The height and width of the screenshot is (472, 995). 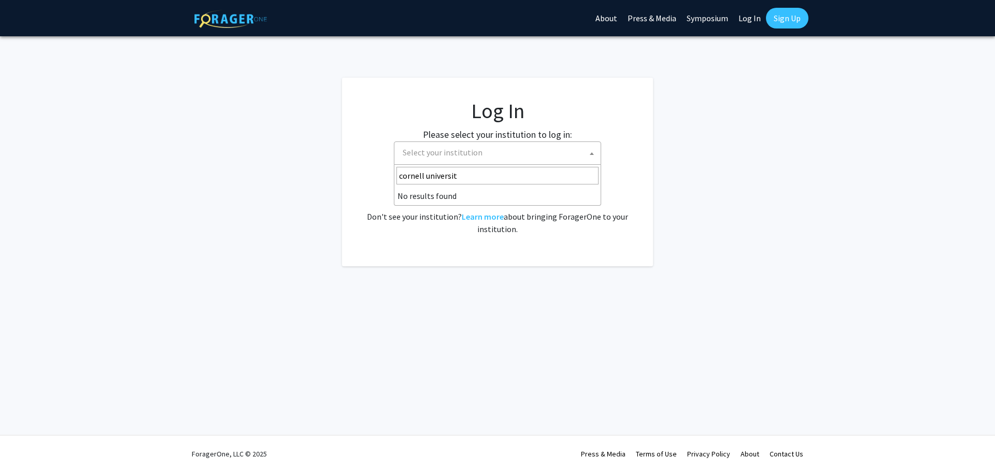 What do you see at coordinates (498, 111) in the screenshot?
I see `h1: Log In` at bounding box center [498, 111].